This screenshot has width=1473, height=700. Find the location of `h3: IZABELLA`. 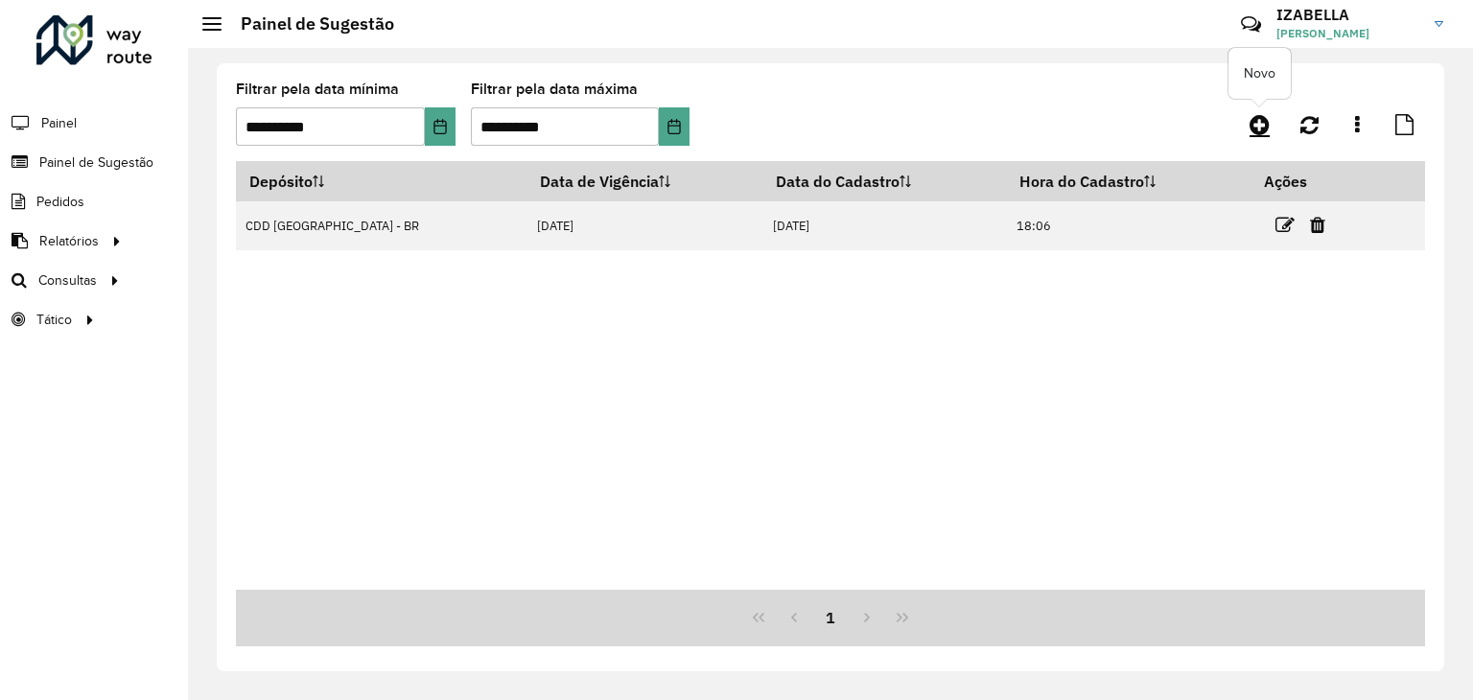

h3: IZABELLA is located at coordinates (1348, 14).